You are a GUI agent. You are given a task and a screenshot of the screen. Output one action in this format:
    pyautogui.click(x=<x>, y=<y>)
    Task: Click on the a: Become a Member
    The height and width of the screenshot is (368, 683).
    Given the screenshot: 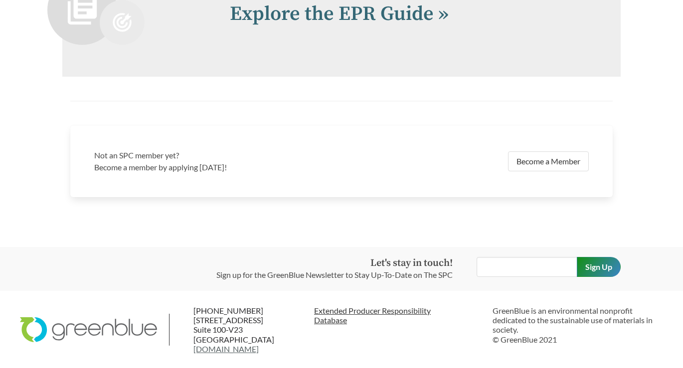 What is the action you would take?
    pyautogui.click(x=548, y=162)
    